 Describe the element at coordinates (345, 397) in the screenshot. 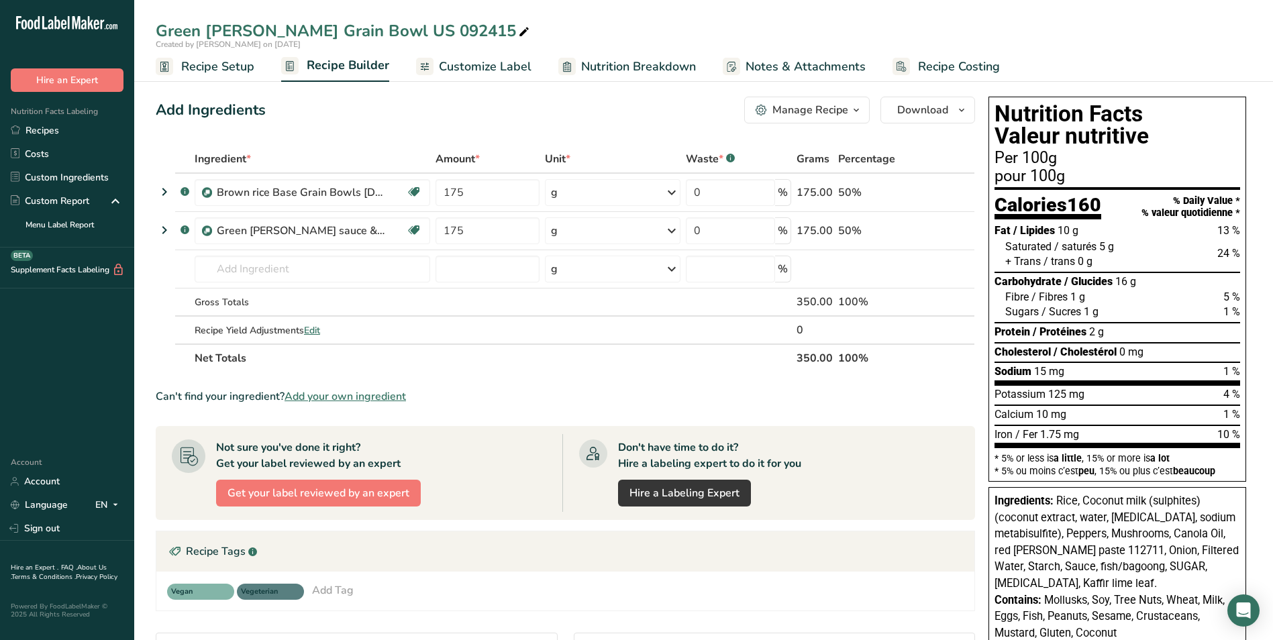

I see `span: Add your own ingredient` at that location.